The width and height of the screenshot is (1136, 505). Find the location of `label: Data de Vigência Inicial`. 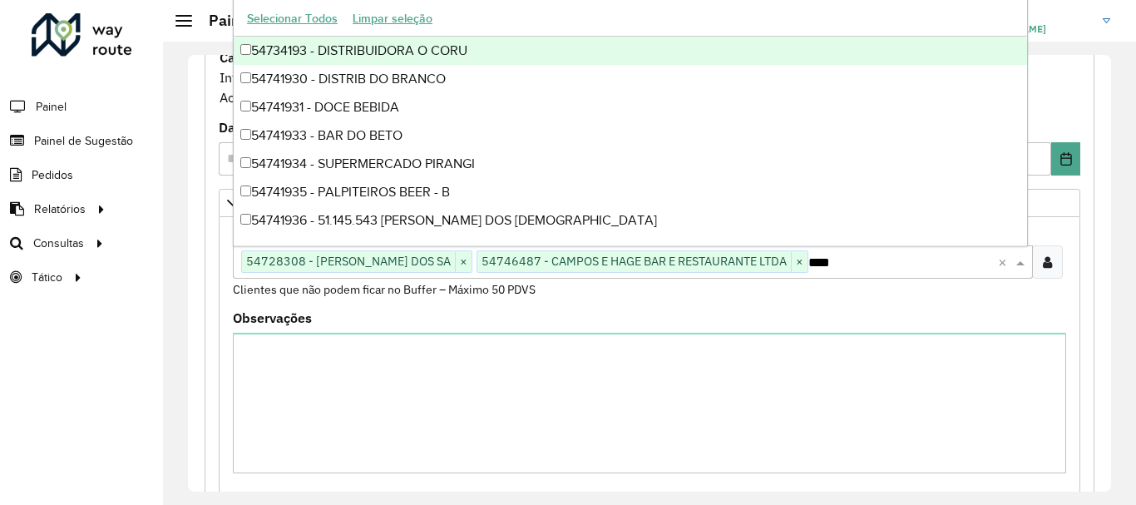

label: Data de Vigência Inicial is located at coordinates (294, 127).